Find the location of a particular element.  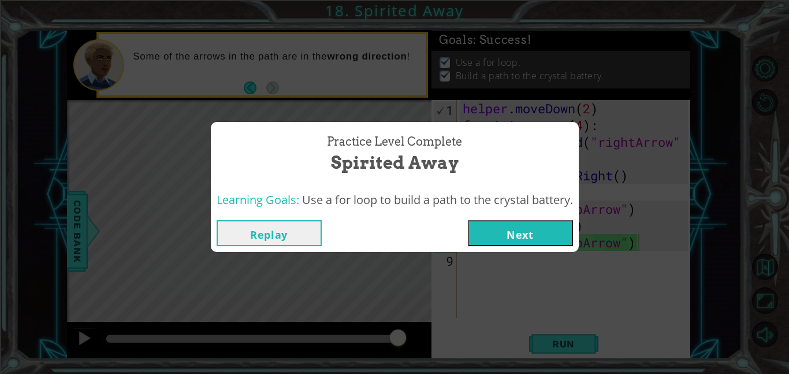

button: Next is located at coordinates (520, 233).